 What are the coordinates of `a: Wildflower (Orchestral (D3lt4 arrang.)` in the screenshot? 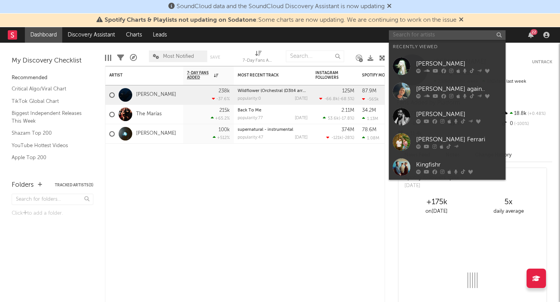 It's located at (275, 91).